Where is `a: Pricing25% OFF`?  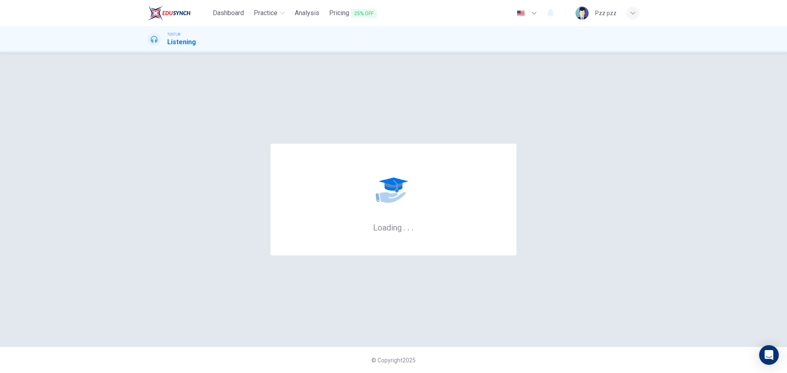 a: Pricing25% OFF is located at coordinates (353, 13).